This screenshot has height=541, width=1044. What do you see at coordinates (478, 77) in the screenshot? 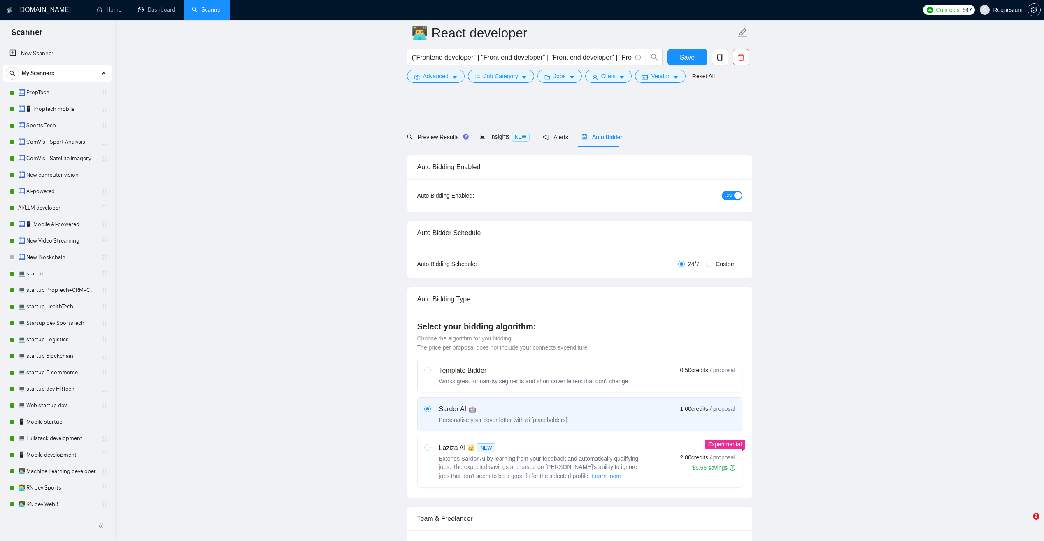
I see `span: bars` at bounding box center [478, 77].